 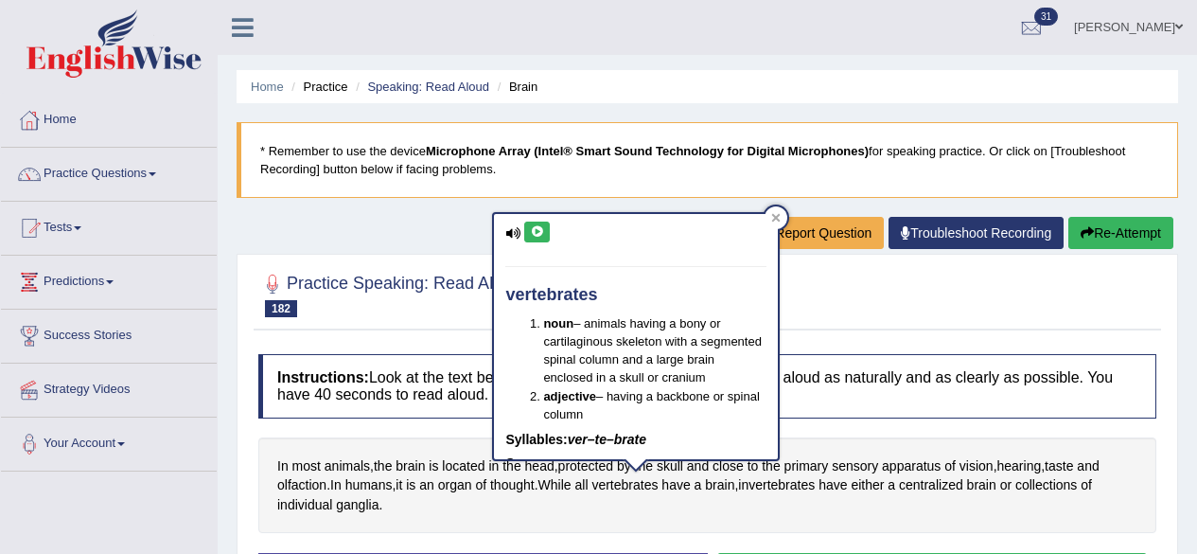 What do you see at coordinates (428, 86) in the screenshot?
I see `a: Speaking: Read Aloud` at bounding box center [428, 86].